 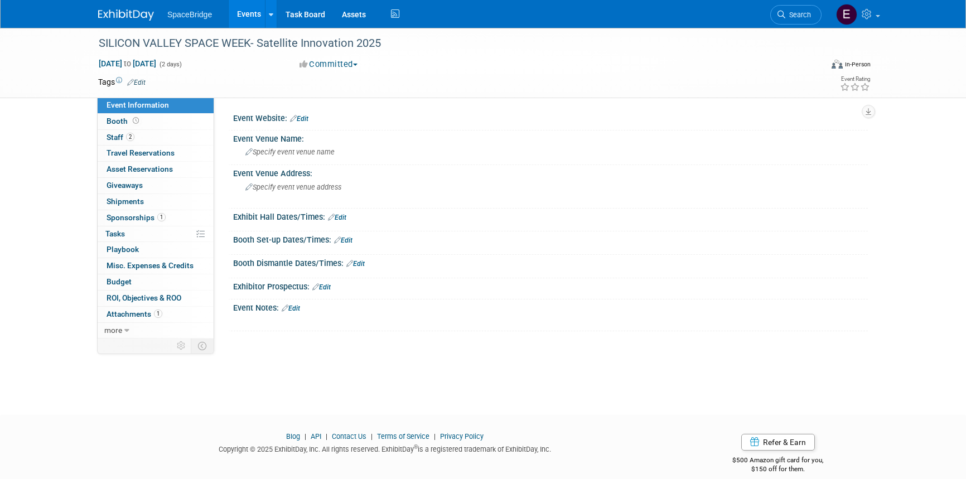 I want to click on div: SILICON VALLEY SPACE WEEK- Satellite Innovation 2025, so click(x=450, y=44).